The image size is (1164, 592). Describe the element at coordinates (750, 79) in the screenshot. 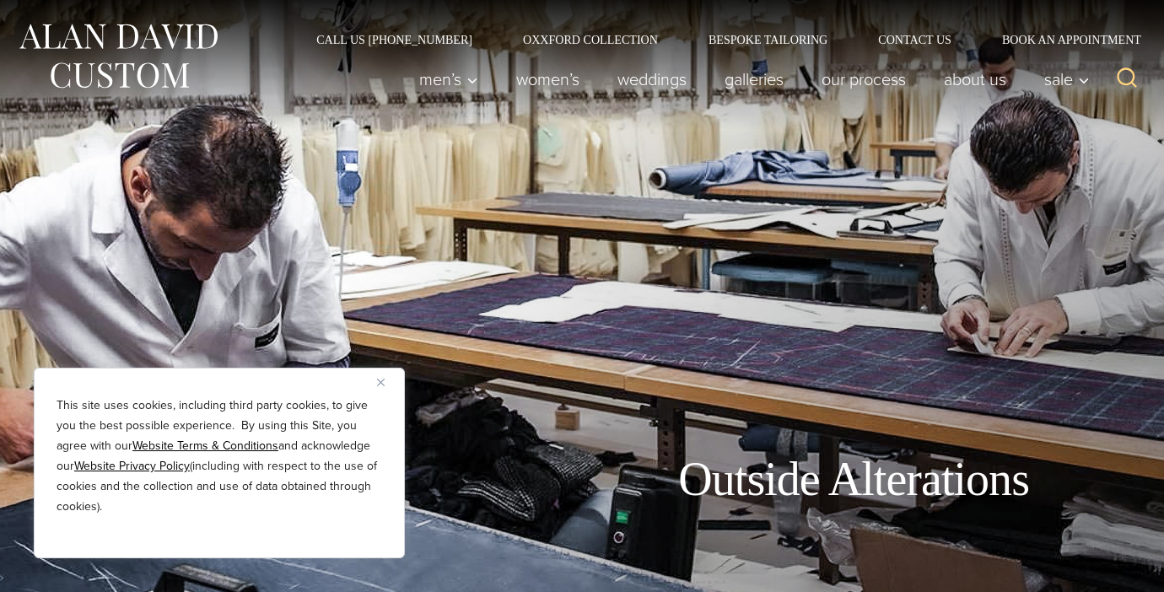

I see `nav: Primary Navigation` at that location.